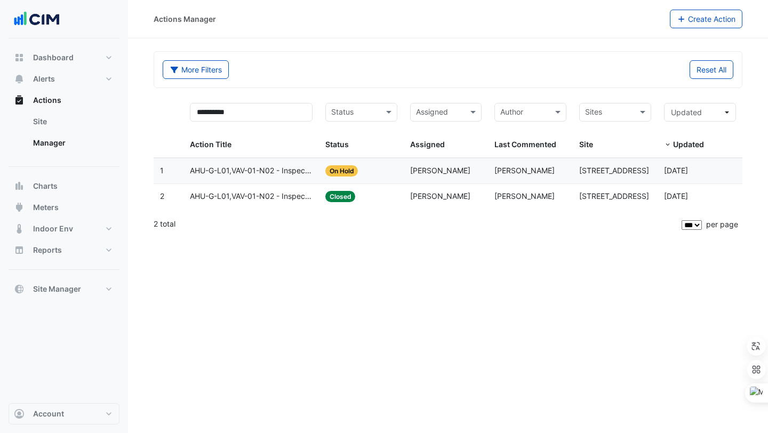 This screenshot has height=433, width=768. I want to click on span: Site Manager, so click(57, 289).